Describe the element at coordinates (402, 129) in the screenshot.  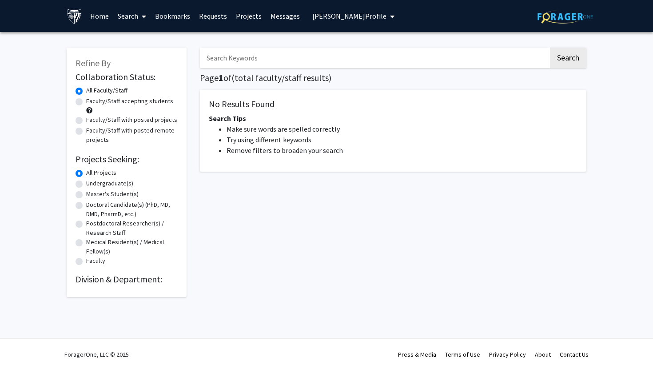
I see `li: Make sure words are spelled correctly` at that location.